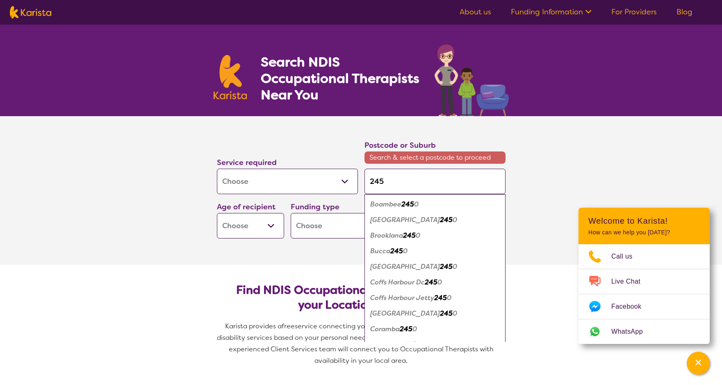 The height and width of the screenshot is (385, 722). What do you see at coordinates (400, 145) in the screenshot?
I see `label: Postcode or Suburb` at bounding box center [400, 145].